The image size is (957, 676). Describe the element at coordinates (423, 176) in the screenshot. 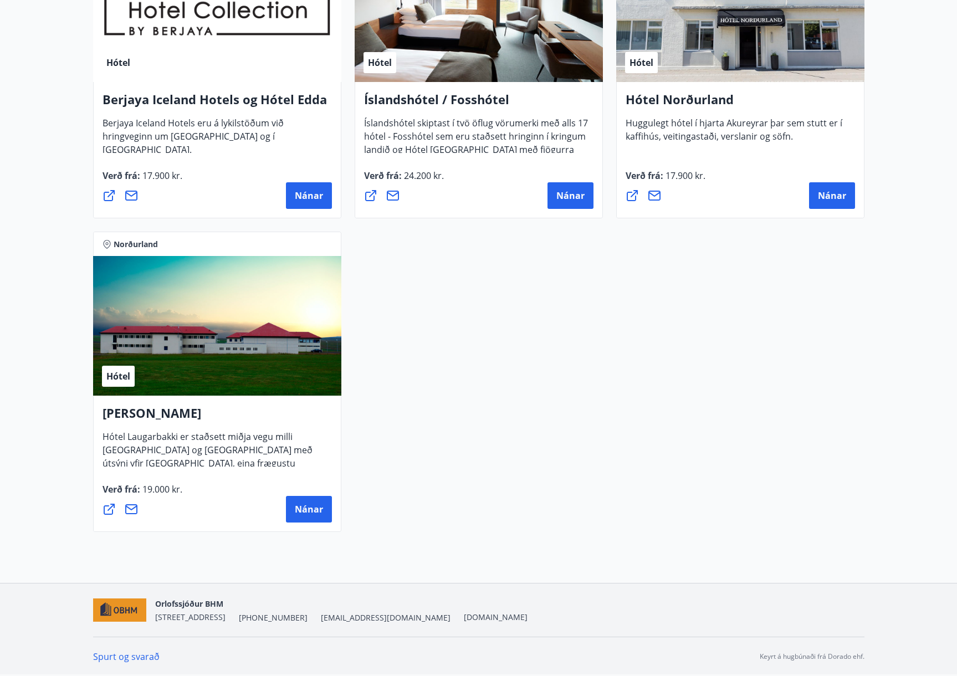

I see `span: 24.200 kr.` at that location.